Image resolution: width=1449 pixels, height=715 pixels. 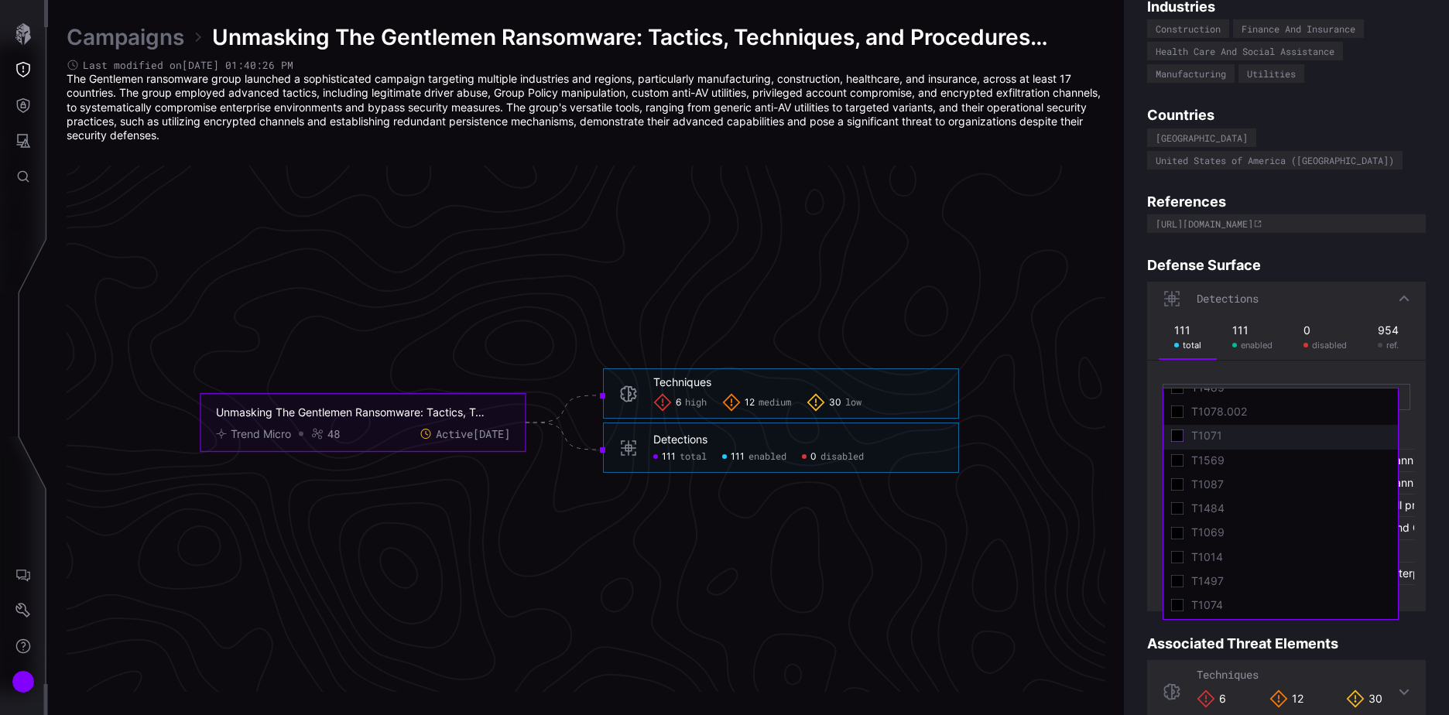 What do you see at coordinates (696, 403) in the screenshot?
I see `span: high` at bounding box center [696, 403].